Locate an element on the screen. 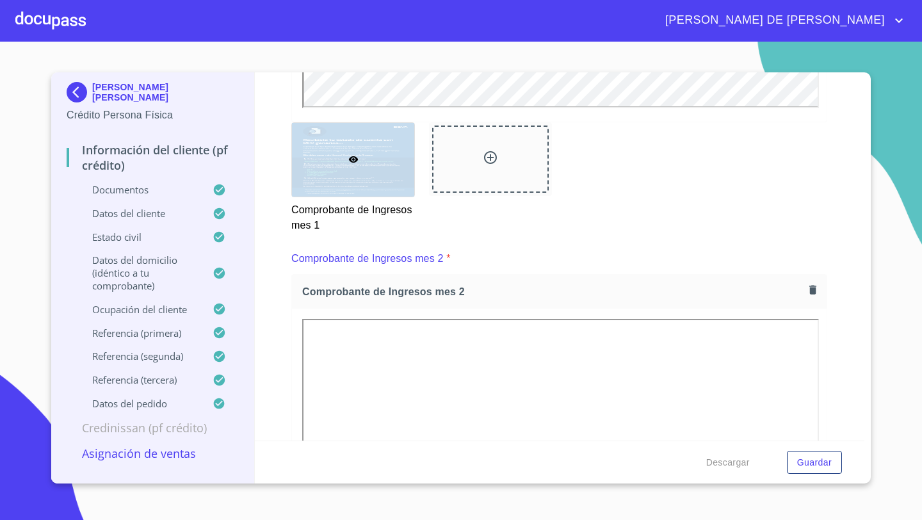 This screenshot has width=922, height=520. p: Documentos is located at coordinates (140, 190).